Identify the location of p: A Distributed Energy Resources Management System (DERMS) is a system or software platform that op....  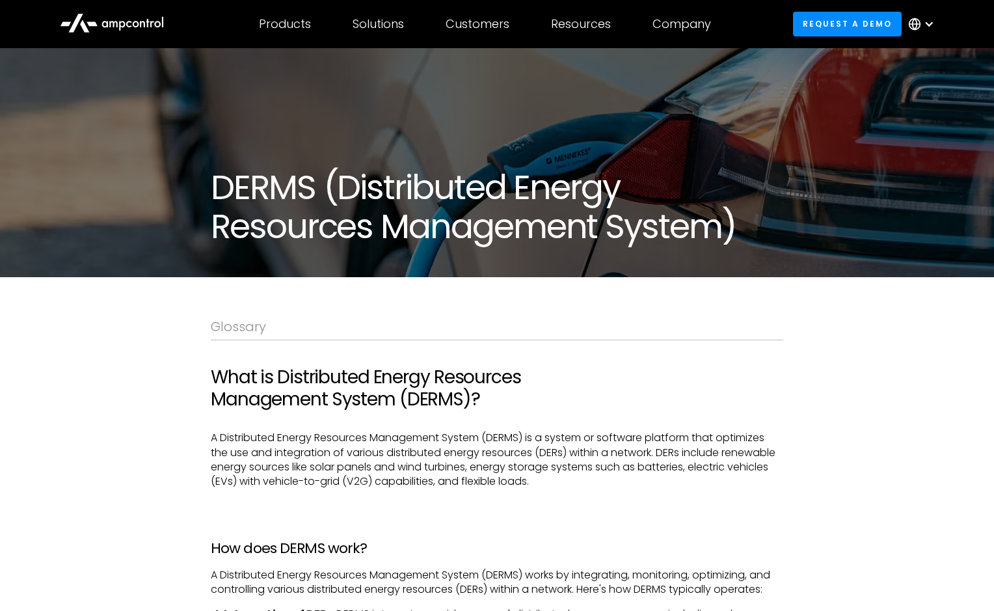
(497, 460).